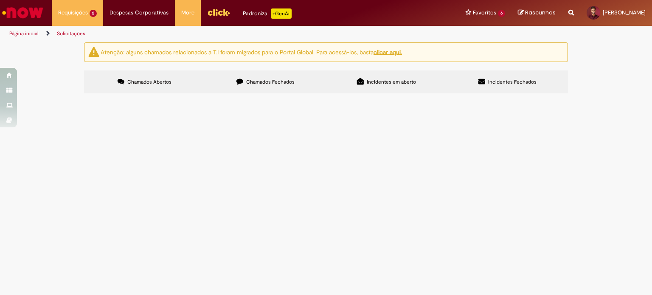 This screenshot has height=295, width=652. What do you see at coordinates (93, 13) in the screenshot?
I see `span: 2` at bounding box center [93, 13].